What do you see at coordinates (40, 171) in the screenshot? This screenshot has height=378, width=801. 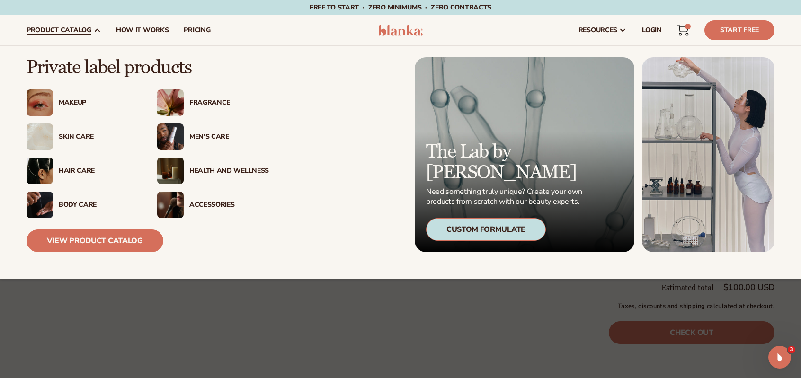 I see `img: Female hair pulled back with clips.` at bounding box center [40, 171].